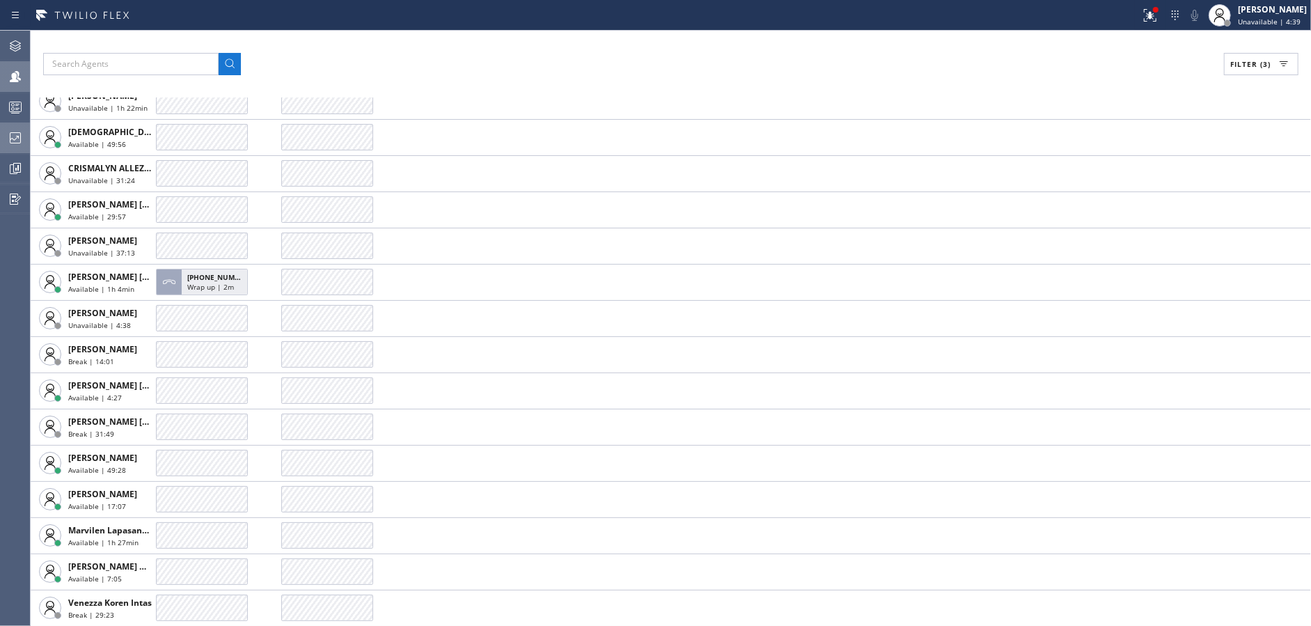  Describe the element at coordinates (97, 506) in the screenshot. I see `span: Available | 17:07` at that location.